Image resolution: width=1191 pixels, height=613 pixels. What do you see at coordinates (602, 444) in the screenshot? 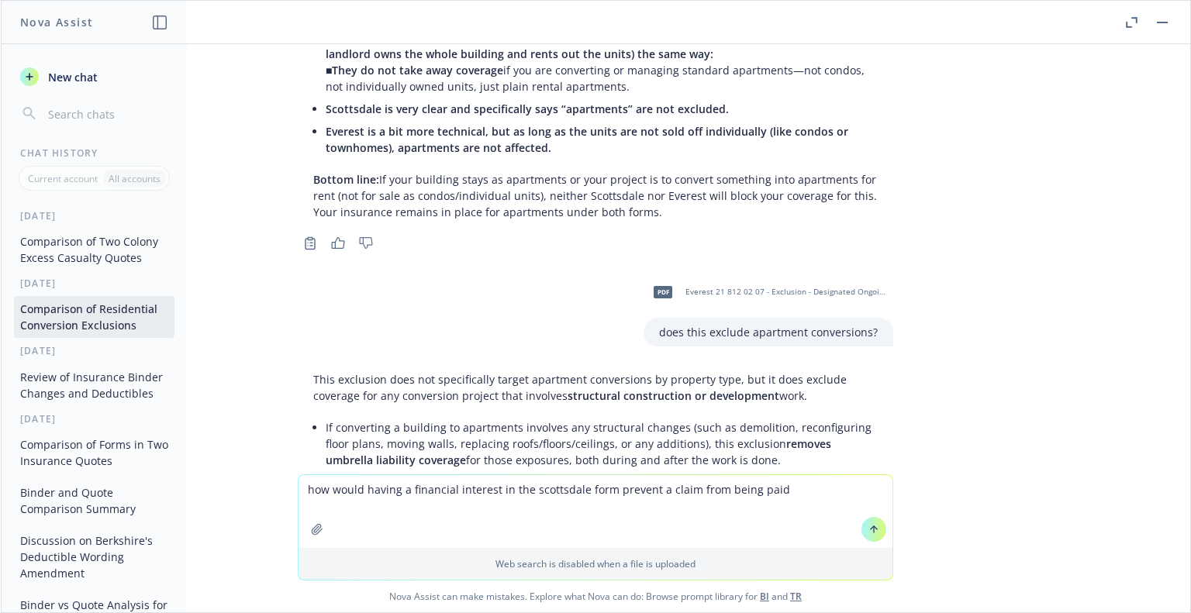
I see `li: If converting a building to apartments involves any structural changes (such as demolition, recon...` at bounding box center [602, 444].